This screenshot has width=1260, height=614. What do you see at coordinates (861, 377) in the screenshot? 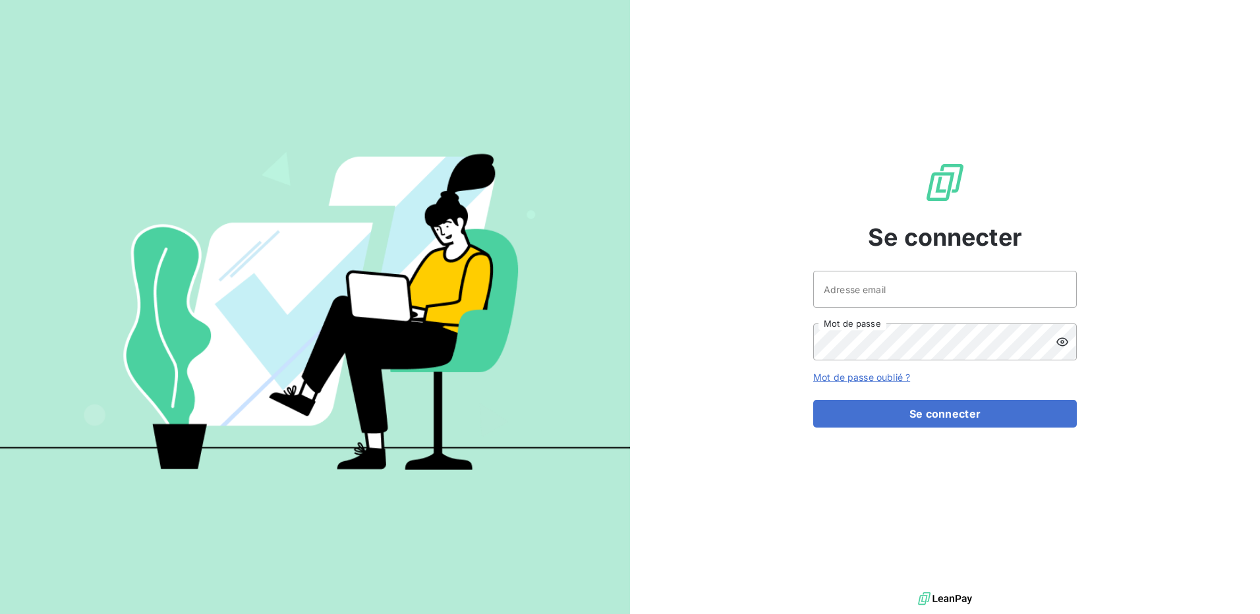
I see `a: Mot de passe oublié ?` at bounding box center [861, 377].